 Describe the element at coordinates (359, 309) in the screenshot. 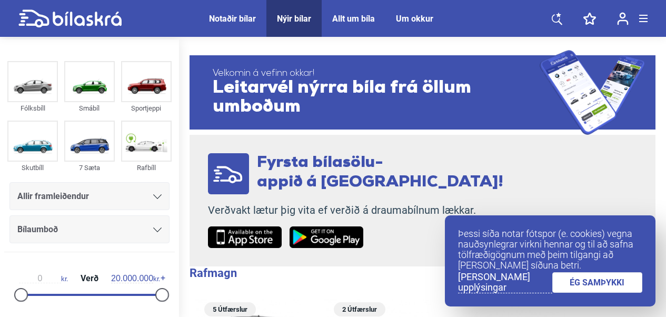

I see `span: 2 Útfærslur` at that location.